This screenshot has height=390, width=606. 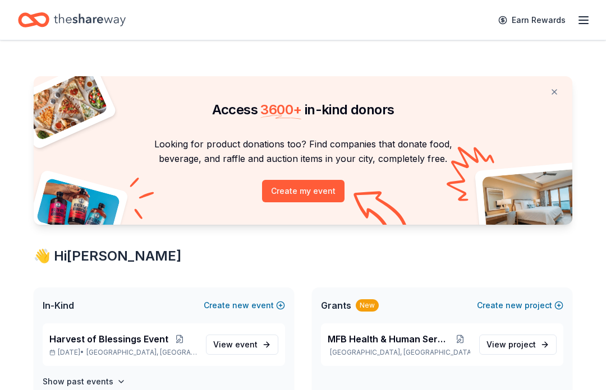 I want to click on a: View project, so click(x=518, y=345).